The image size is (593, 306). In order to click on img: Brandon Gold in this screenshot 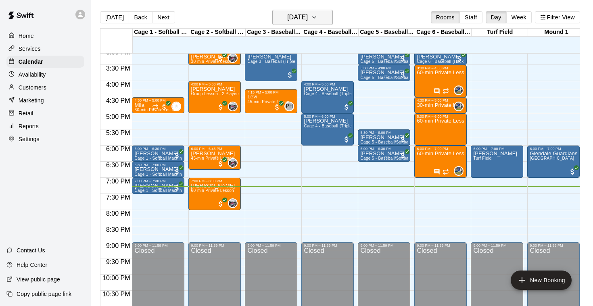, I will do `click(459, 90)`.